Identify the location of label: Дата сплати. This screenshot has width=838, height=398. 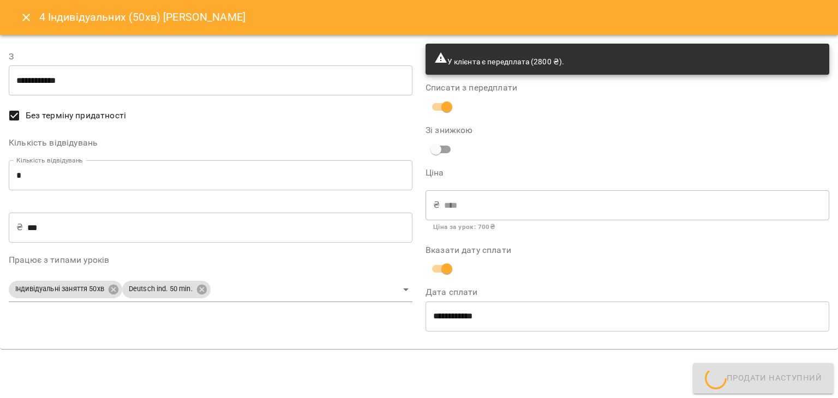
(628, 293).